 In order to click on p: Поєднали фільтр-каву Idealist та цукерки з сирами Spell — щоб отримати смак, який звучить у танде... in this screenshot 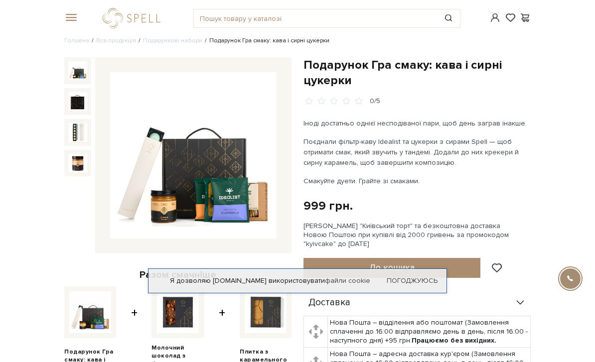, I will do `click(417, 152)`.